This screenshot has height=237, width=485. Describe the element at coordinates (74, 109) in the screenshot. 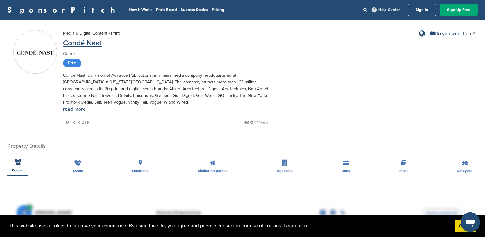

I see `a: read more` at that location.